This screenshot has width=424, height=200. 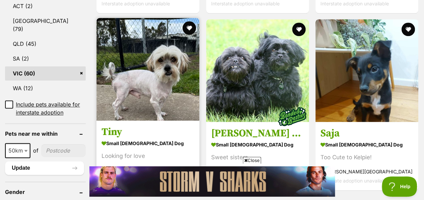 I want to click on a: WA (12), so click(x=45, y=88).